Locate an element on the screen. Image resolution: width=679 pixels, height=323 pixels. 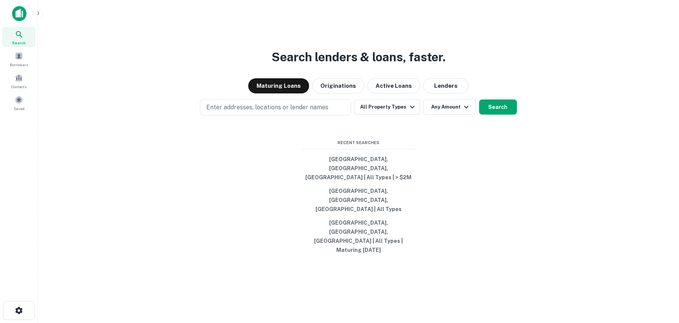
h3: Search lenders & loans, faster. is located at coordinates (359, 57).